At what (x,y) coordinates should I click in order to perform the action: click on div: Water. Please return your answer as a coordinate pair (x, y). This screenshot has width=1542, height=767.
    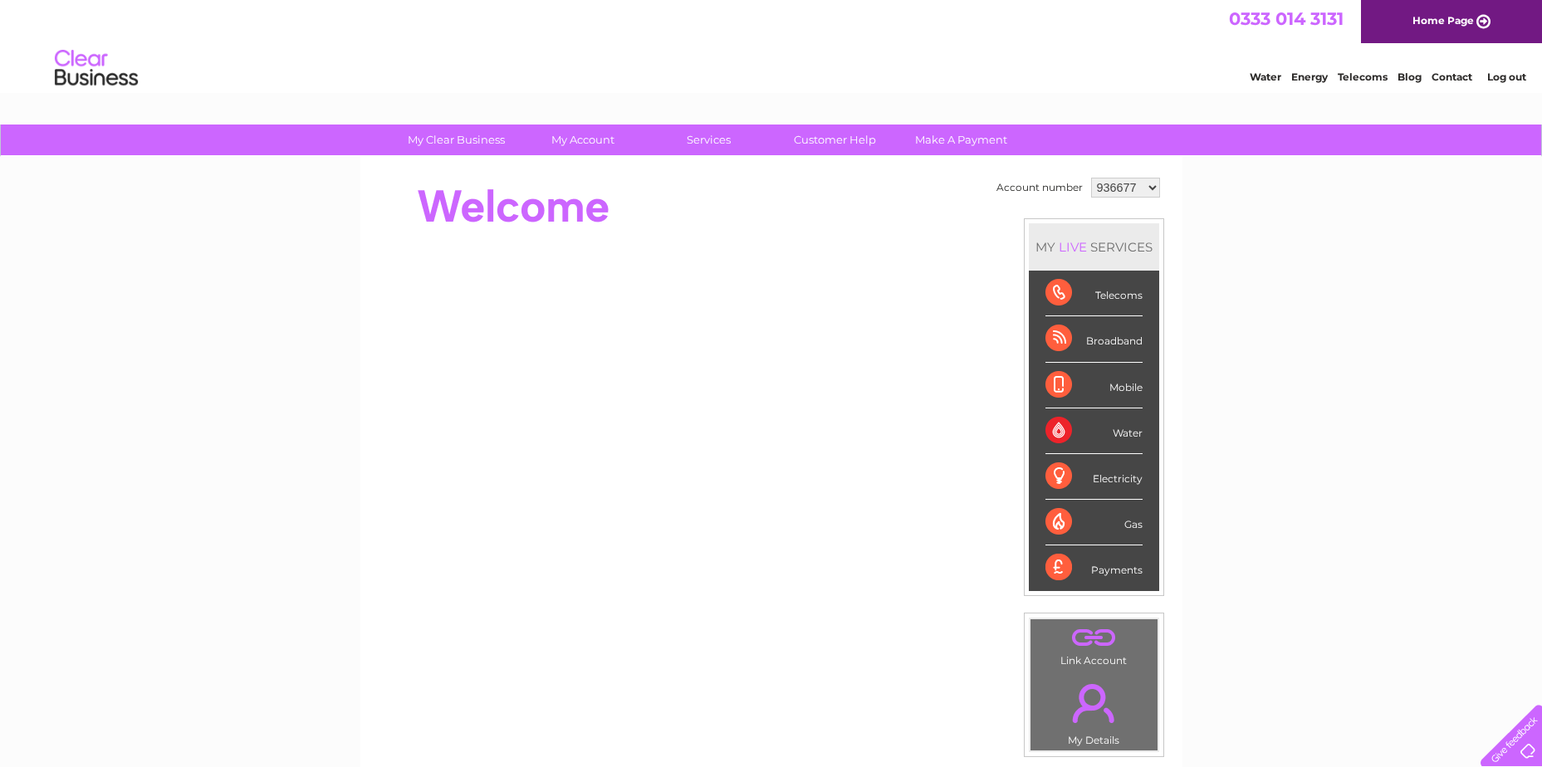
    Looking at the image, I should click on (1094, 431).